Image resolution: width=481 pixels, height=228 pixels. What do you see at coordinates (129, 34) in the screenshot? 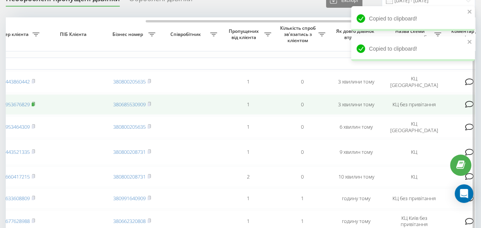
I see `span: Бізнес номер` at bounding box center [129, 34].